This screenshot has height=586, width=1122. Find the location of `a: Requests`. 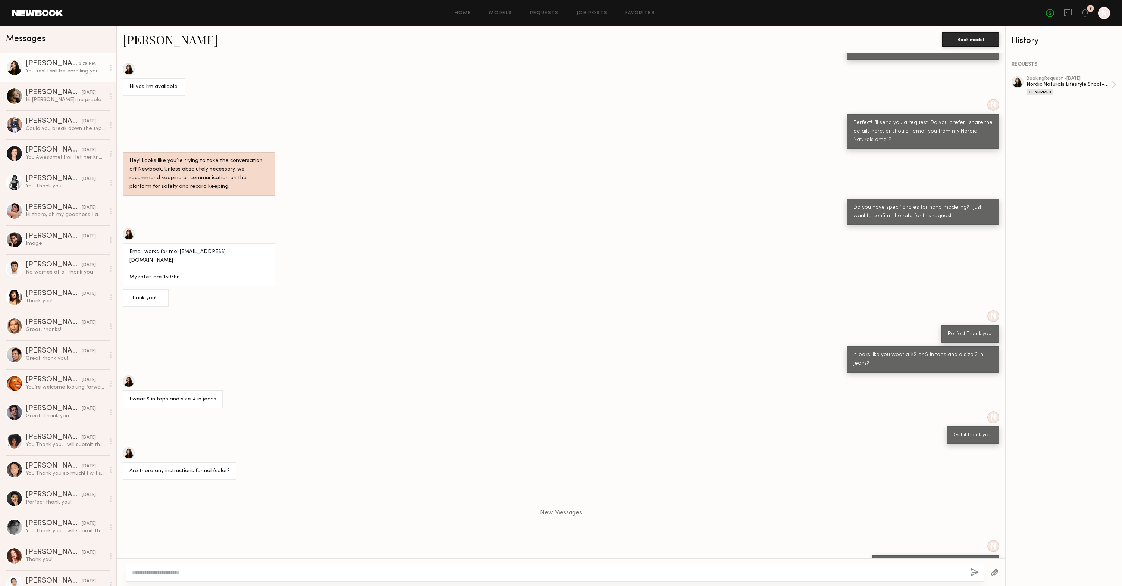

a: Requests is located at coordinates (544, 13).